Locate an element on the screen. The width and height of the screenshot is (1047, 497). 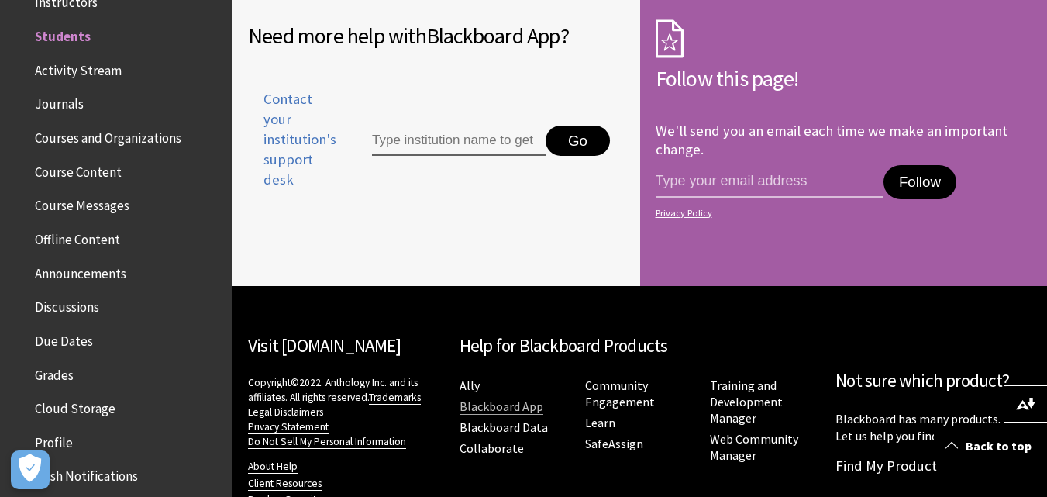
a: Web Community Manager is located at coordinates (754, 447).